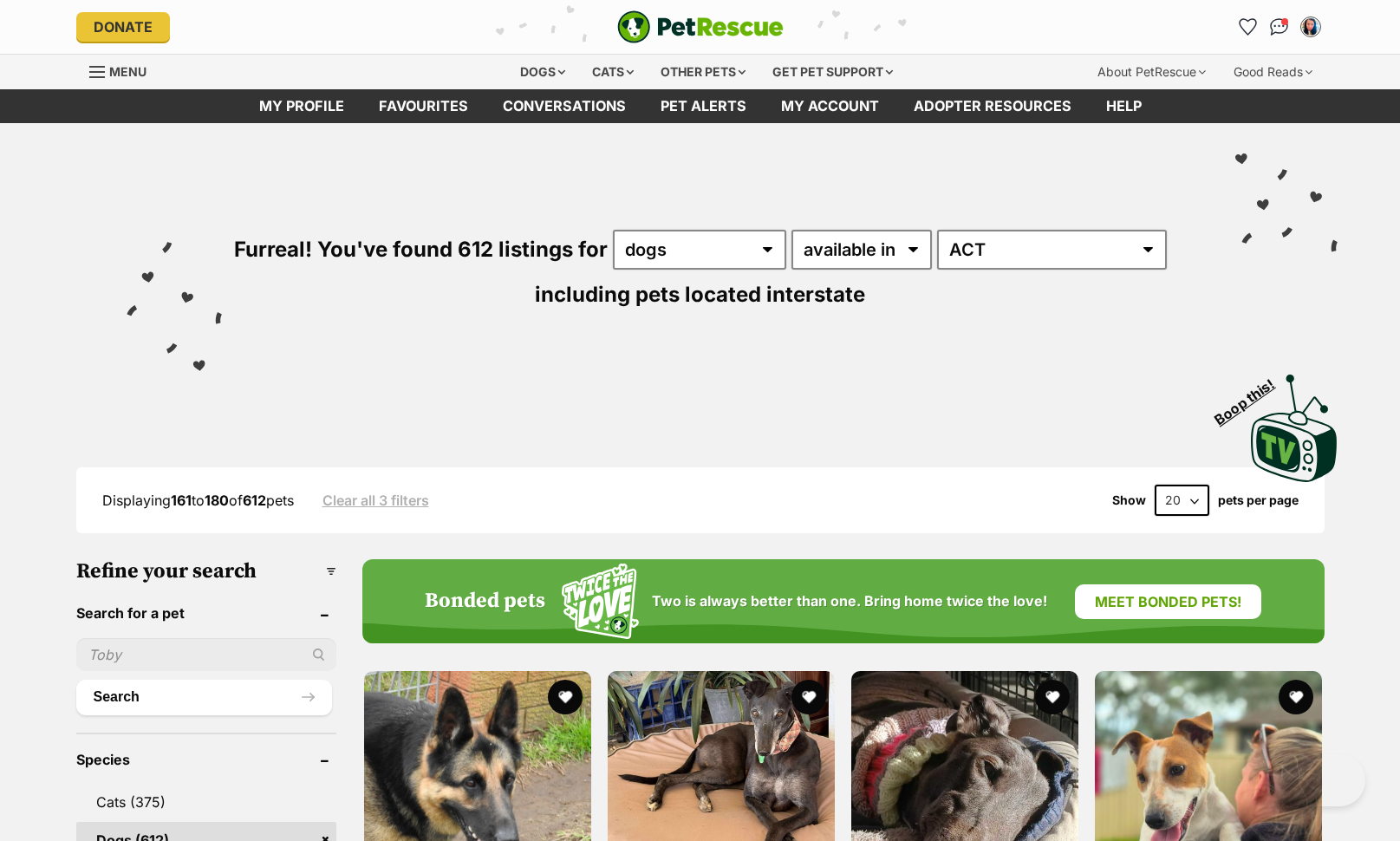 The image size is (1400, 841). I want to click on strong: 180, so click(216, 500).